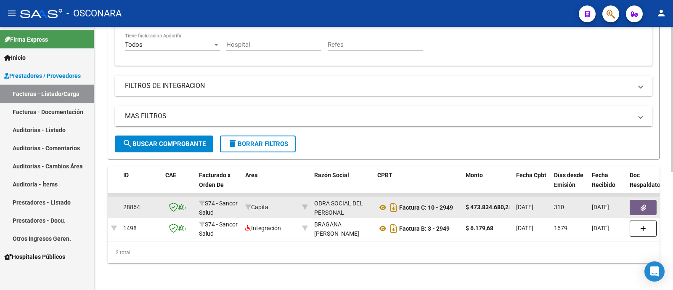 Image resolution: width=673 pixels, height=290 pixels. I want to click on span: - OSCONARA, so click(94, 13).